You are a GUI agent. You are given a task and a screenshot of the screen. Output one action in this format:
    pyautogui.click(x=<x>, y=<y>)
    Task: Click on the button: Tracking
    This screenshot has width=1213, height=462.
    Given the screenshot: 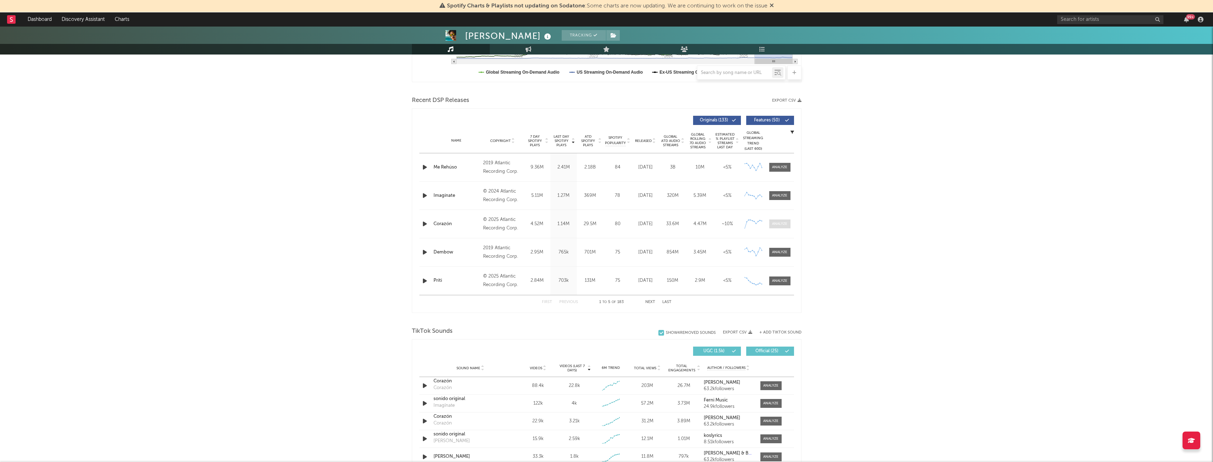 What is the action you would take?
    pyautogui.click(x=583, y=35)
    